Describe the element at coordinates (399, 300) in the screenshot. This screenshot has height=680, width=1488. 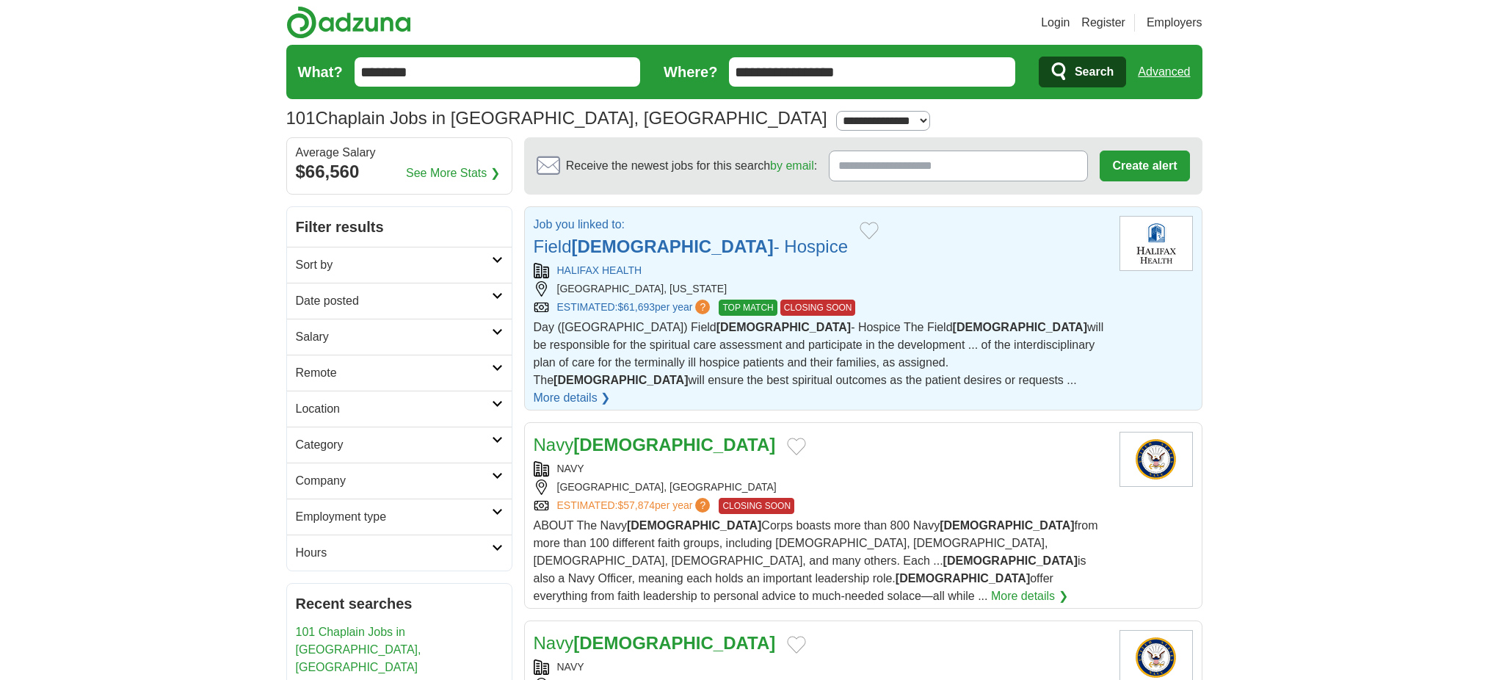
I see `a: Date posted` at that location.